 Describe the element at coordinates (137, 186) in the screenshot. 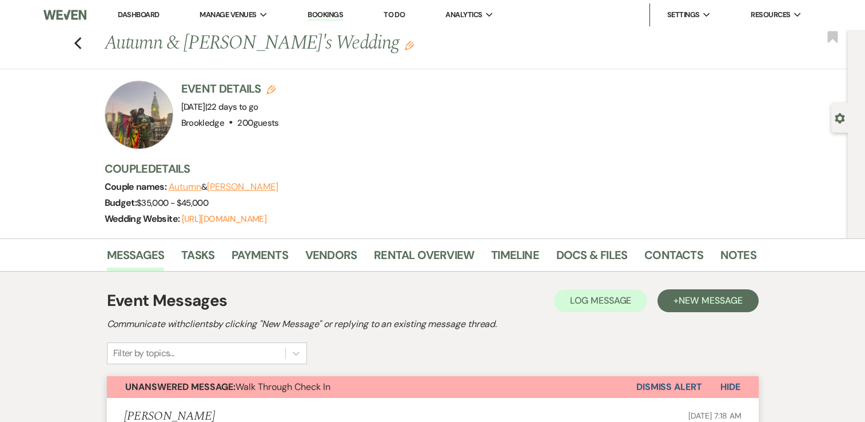

I see `span: Couple names:` at that location.